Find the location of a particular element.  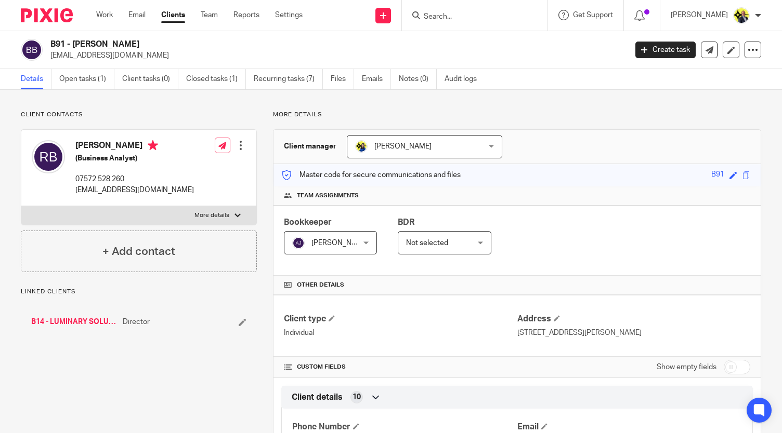

p: Master code for secure communications and files is located at coordinates (370, 175).